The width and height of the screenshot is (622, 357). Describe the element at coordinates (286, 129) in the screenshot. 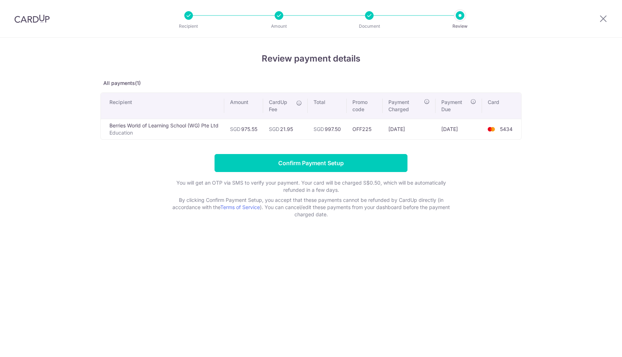

I see `td: 21.95` at that location.